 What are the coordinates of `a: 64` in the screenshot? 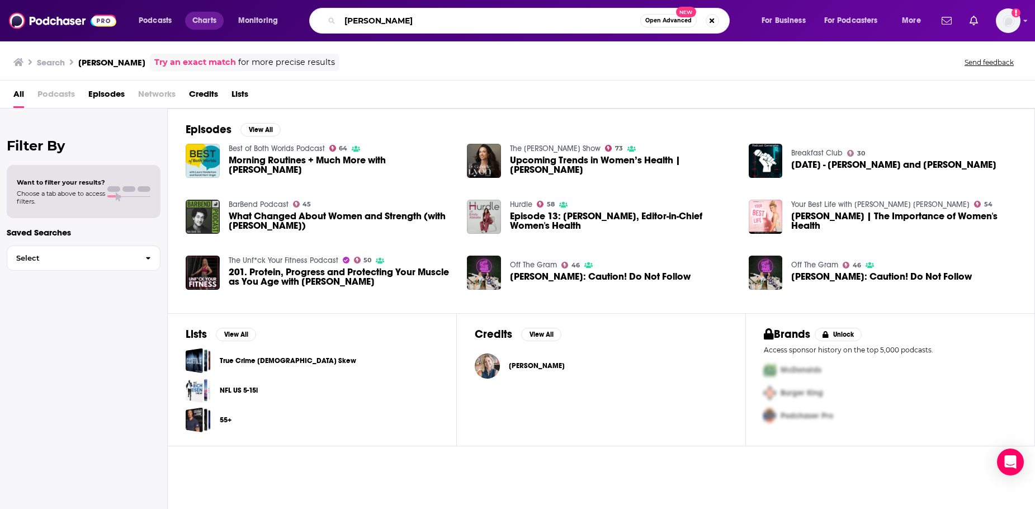 It's located at (338, 148).